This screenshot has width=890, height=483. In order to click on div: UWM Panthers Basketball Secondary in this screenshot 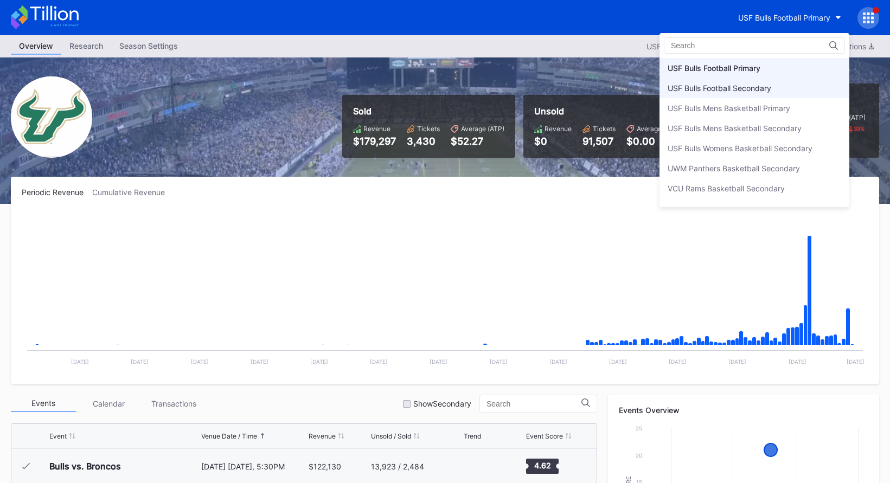, I will do `click(734, 168)`.